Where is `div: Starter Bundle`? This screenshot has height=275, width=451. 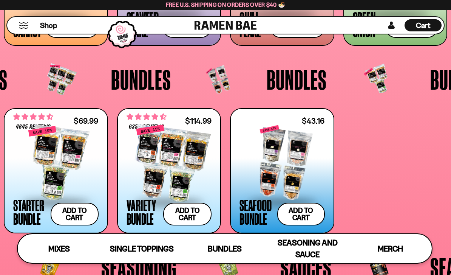 div: Starter Bundle is located at coordinates (30, 212).